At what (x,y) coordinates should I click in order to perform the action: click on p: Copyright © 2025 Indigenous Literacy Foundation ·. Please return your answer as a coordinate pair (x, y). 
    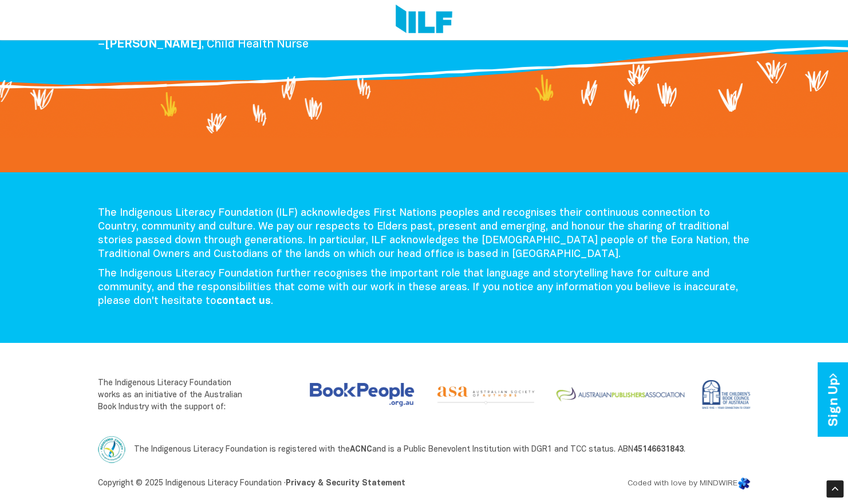
    Looking at the image, I should click on (312, 484).